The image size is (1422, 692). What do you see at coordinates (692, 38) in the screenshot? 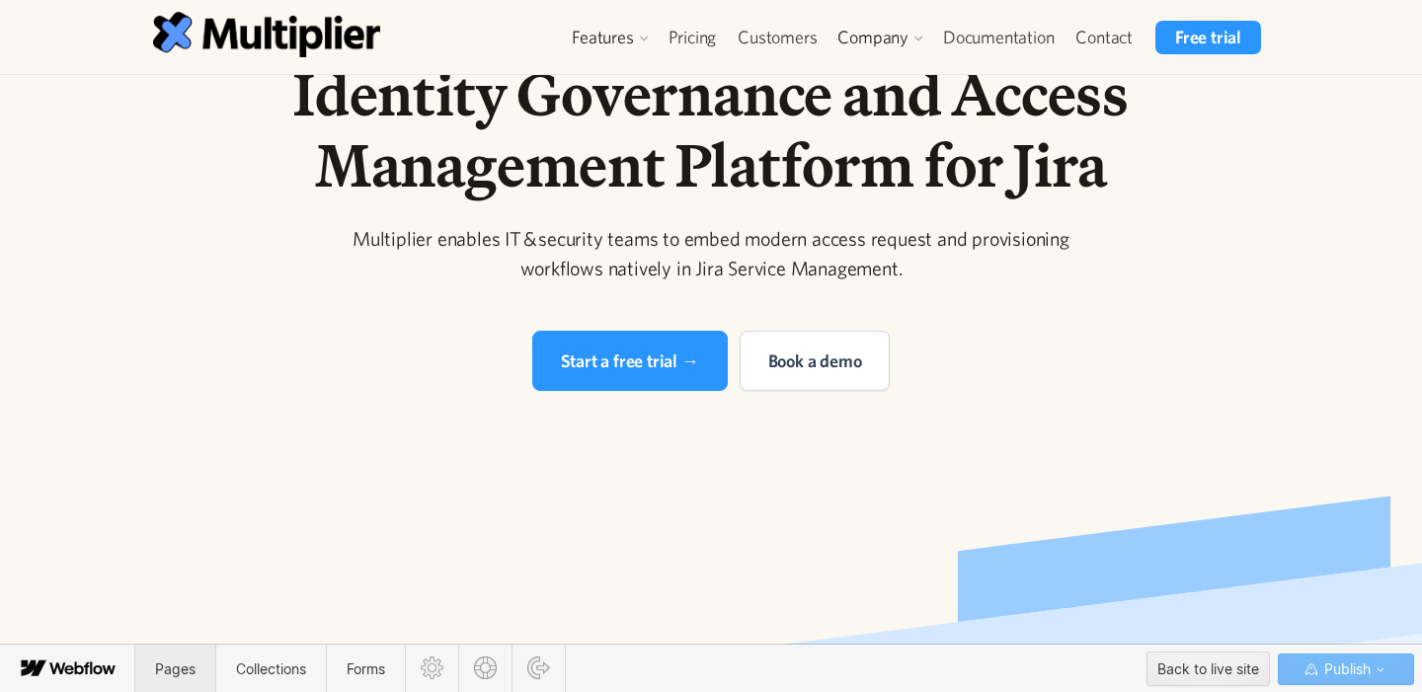
I see `a: Pricing` at bounding box center [692, 38].